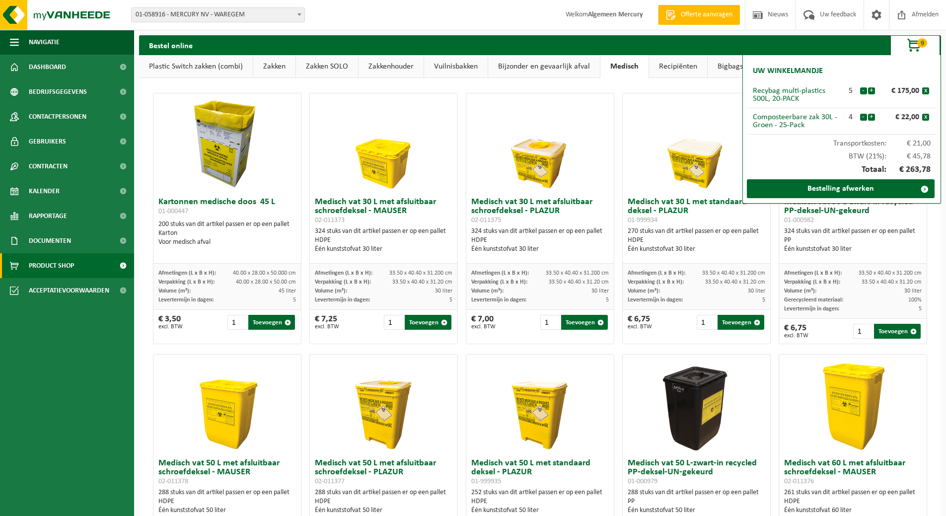  Describe the element at coordinates (384, 404) in the screenshot. I see `img: 02-011377` at that location.